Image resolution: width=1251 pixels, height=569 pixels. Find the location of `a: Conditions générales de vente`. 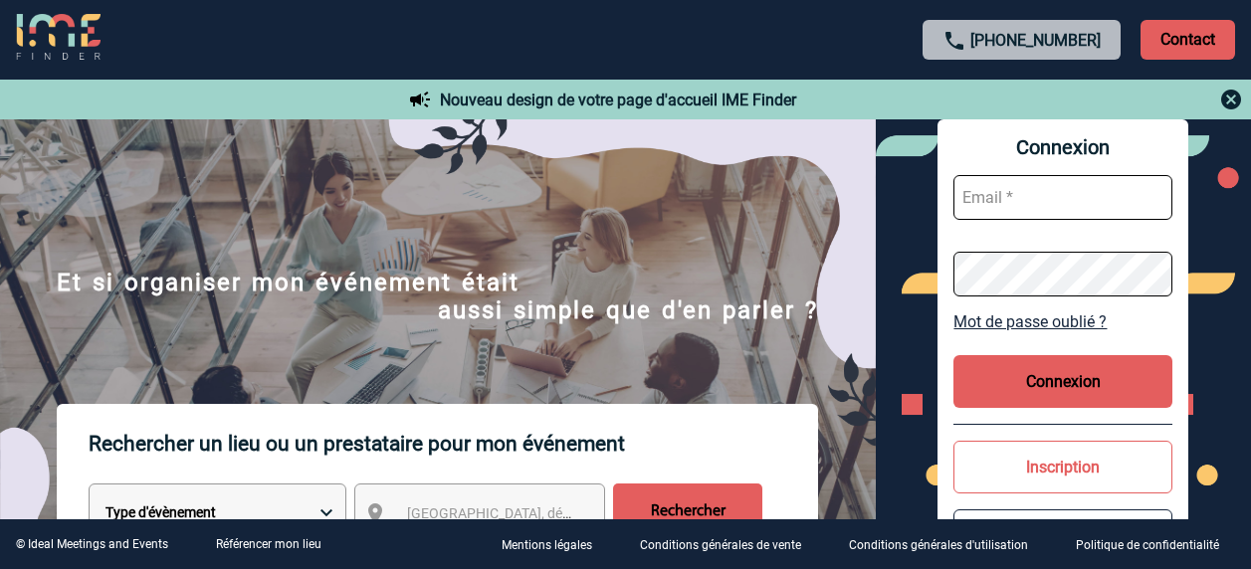

a: Conditions générales de vente is located at coordinates (728, 544).